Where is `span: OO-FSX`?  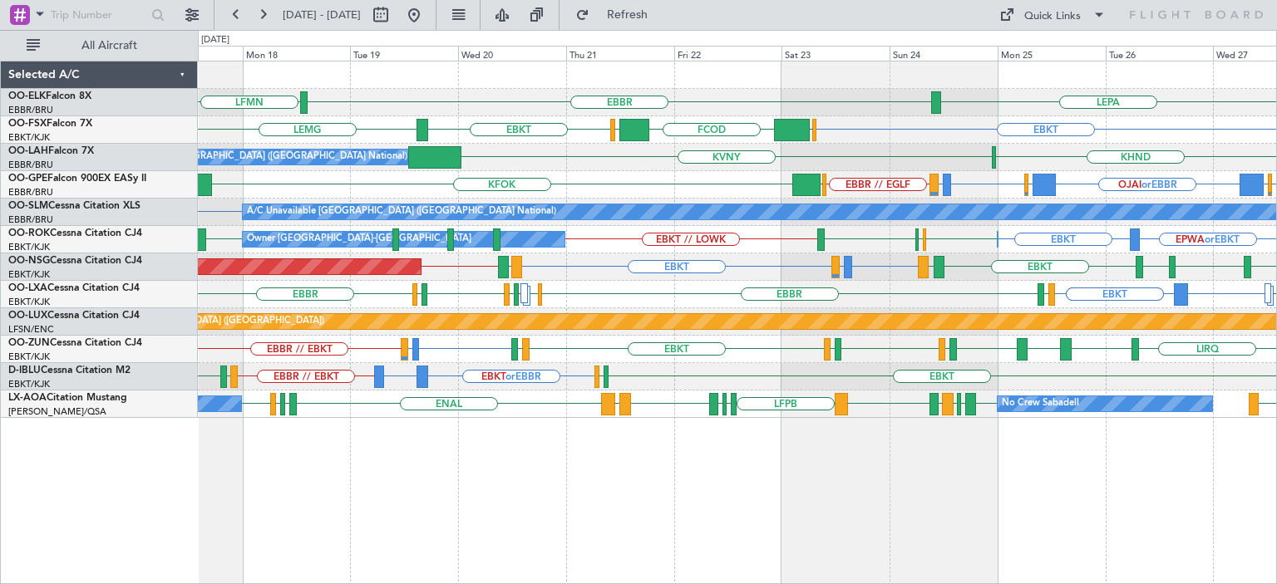 span: OO-FSX is located at coordinates (27, 124).